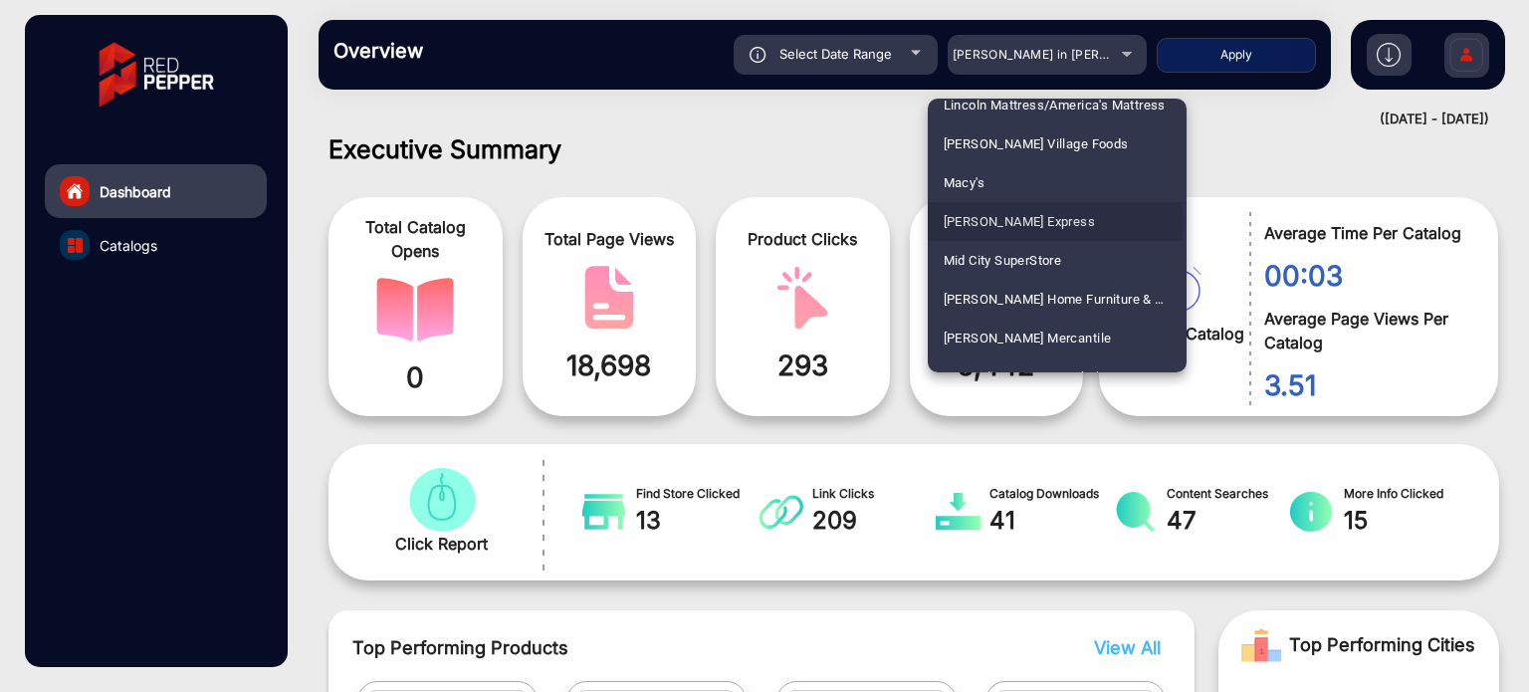 This screenshot has width=1529, height=692. What do you see at coordinates (963, 182) in the screenshot?
I see `span: Macy's` at bounding box center [963, 182].